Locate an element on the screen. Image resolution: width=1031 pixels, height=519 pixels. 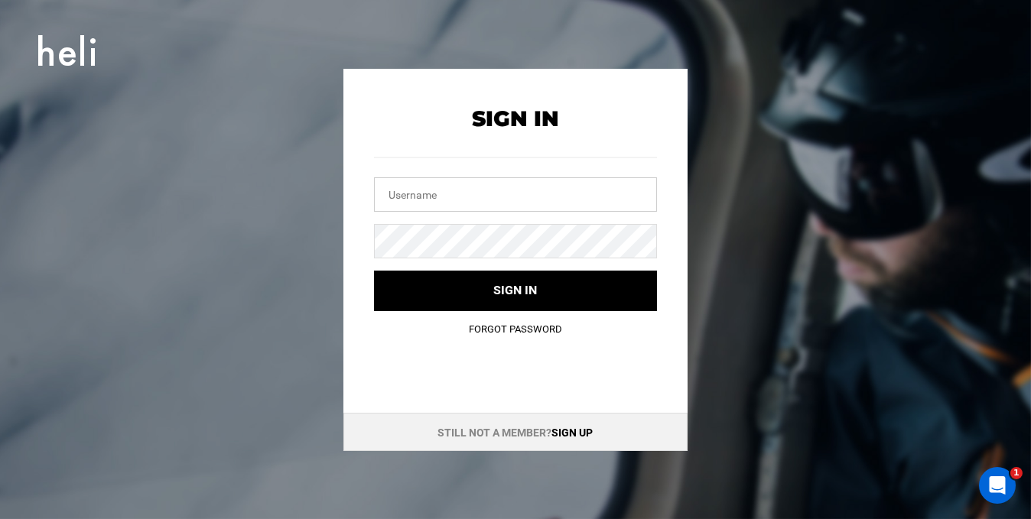
button: Sign in is located at coordinates (515, 291).